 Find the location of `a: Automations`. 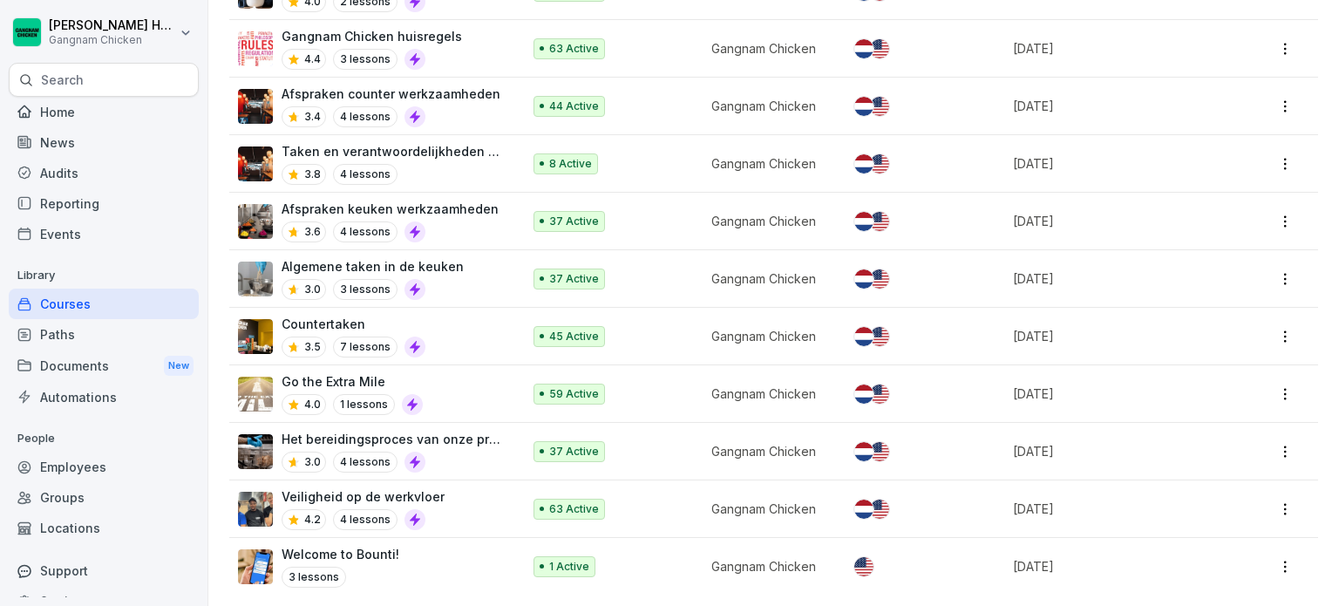

a: Automations is located at coordinates (104, 397).